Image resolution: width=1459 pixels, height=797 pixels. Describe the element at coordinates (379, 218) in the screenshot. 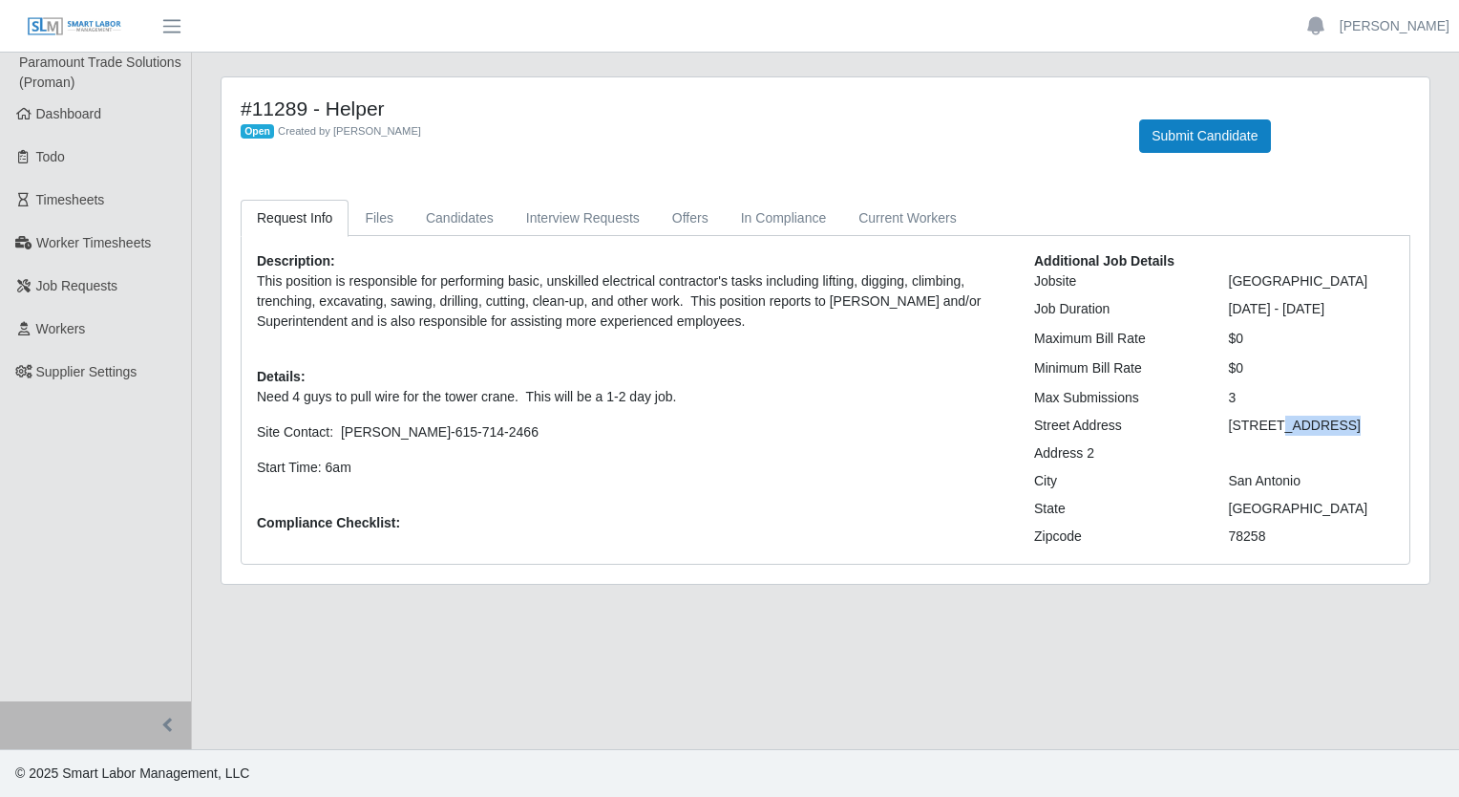

I see `a: Files` at that location.